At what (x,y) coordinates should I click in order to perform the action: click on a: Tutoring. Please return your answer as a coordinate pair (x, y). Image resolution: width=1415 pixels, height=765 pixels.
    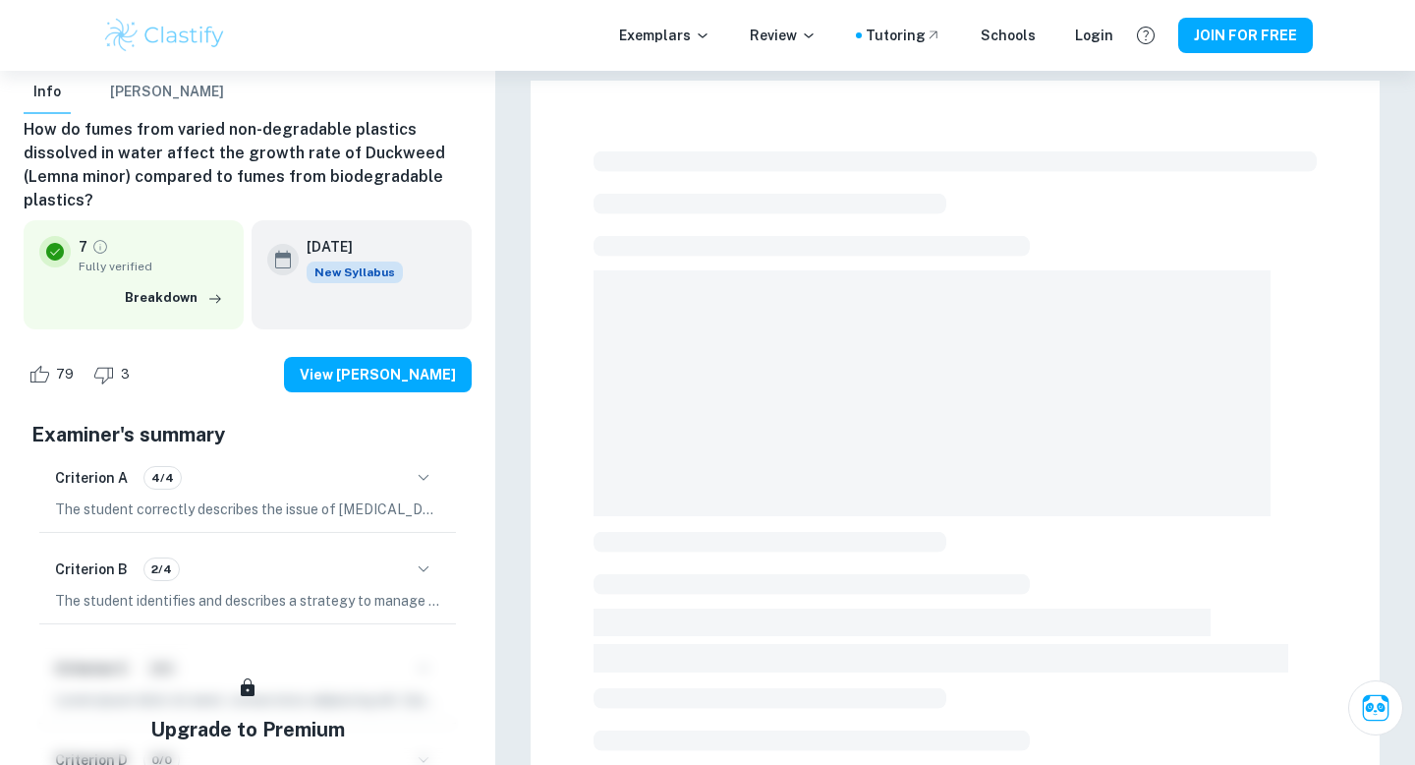
    Looking at the image, I should click on (903, 35).